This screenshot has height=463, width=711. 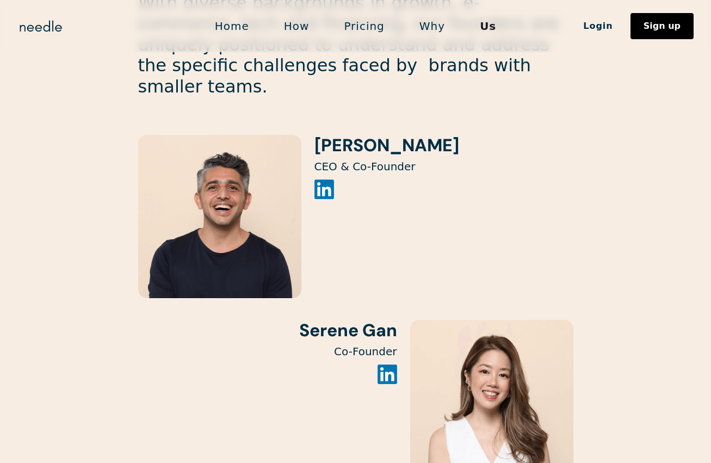 I want to click on a: How, so click(x=296, y=26).